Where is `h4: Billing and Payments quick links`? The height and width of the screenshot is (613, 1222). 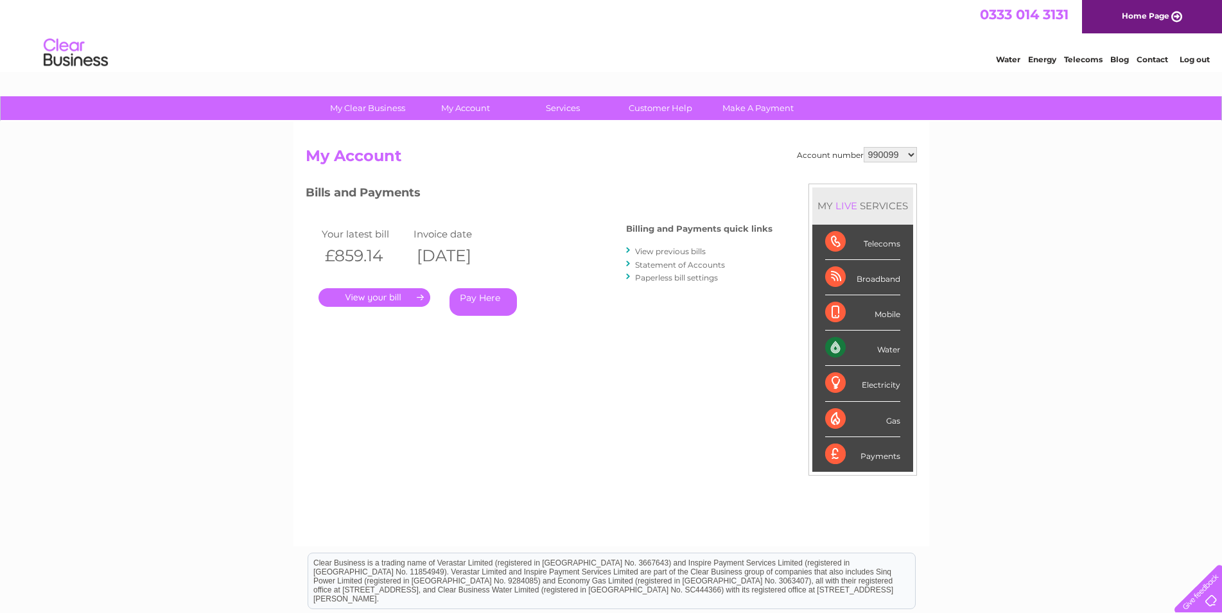
h4: Billing and Payments quick links is located at coordinates (699, 229).